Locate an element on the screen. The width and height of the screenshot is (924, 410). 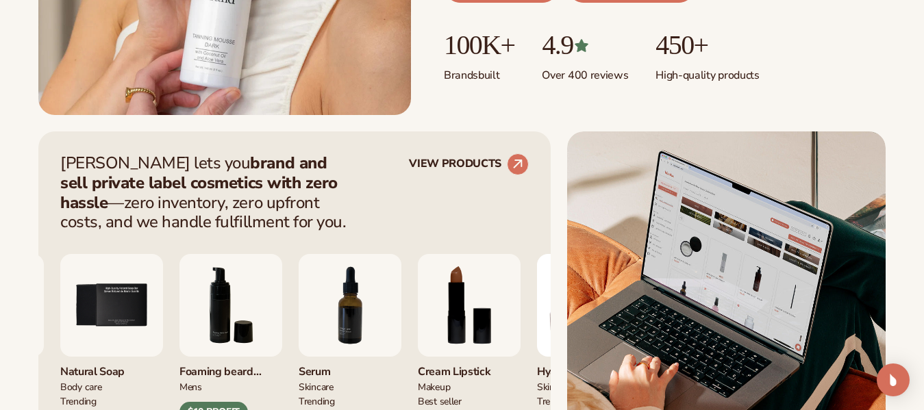
a: VIEW PRODUCTS is located at coordinates (469, 164).